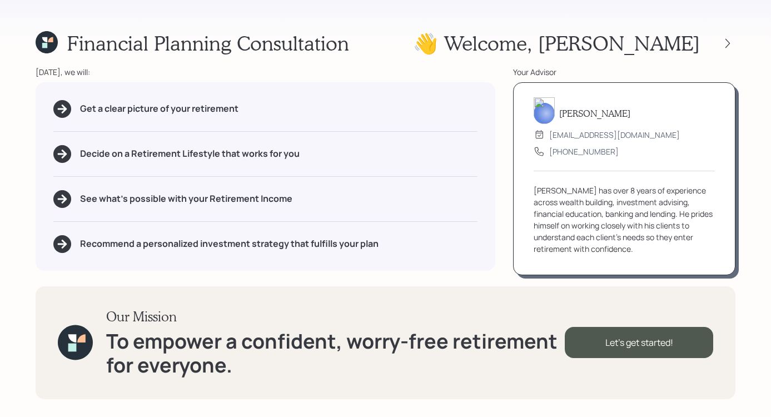 The image size is (771, 417). Describe the element at coordinates (190, 153) in the screenshot. I see `h5: Decide on a Retirement Lifestyle that works for you` at that location.